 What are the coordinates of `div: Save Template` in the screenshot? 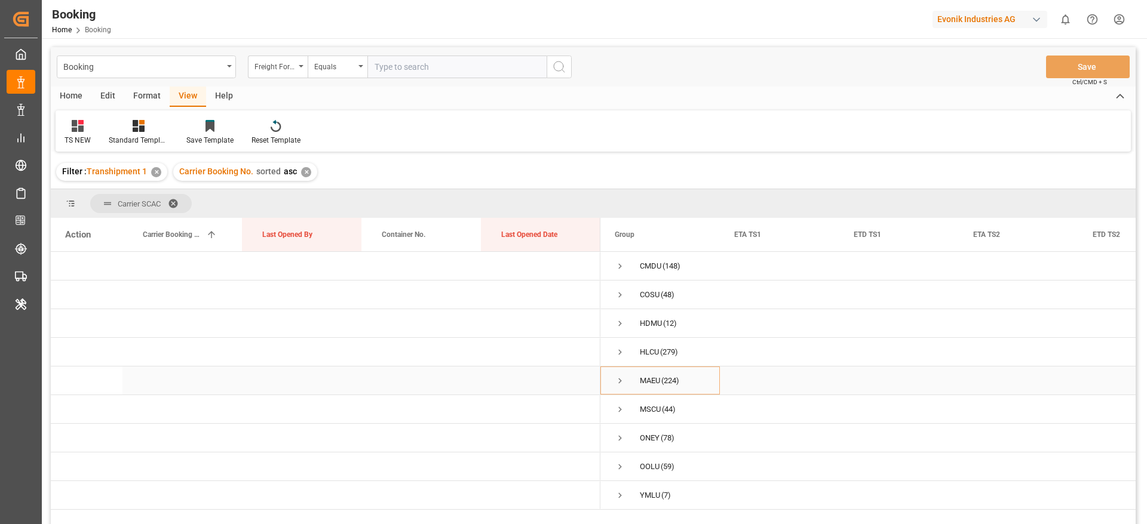 It's located at (210, 140).